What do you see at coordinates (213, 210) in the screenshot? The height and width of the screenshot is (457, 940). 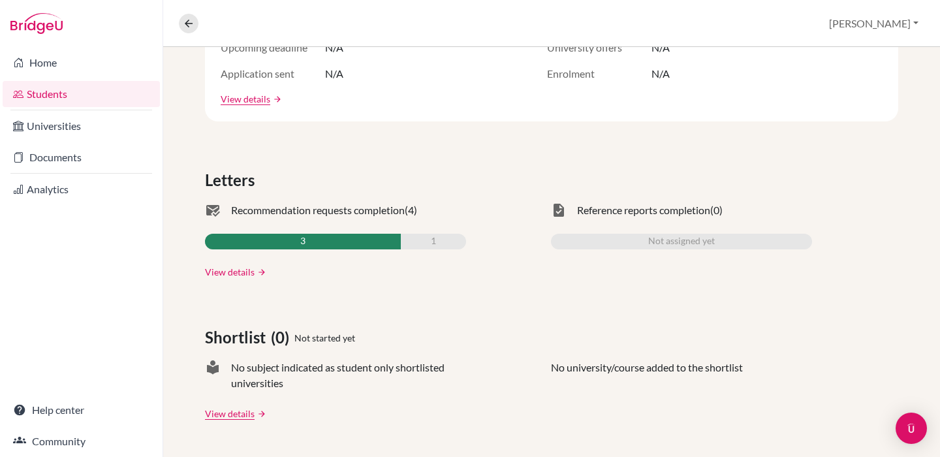 I see `span: mark_email_read` at bounding box center [213, 210].